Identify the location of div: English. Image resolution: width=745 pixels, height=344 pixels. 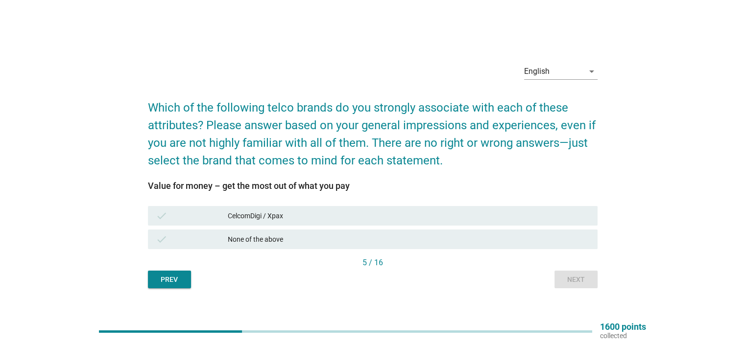
(537, 72).